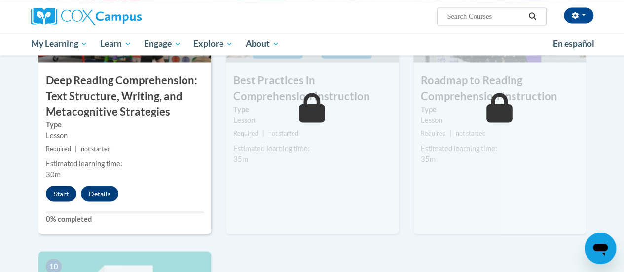 This screenshot has width=624, height=272. What do you see at coordinates (312, 44) in the screenshot?
I see `div: Main menu` at bounding box center [312, 44].